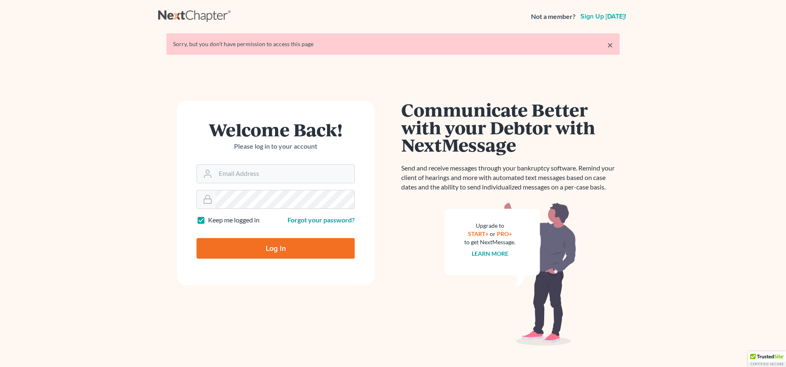  What do you see at coordinates (276, 248) in the screenshot?
I see `input: Log In` at bounding box center [276, 248].